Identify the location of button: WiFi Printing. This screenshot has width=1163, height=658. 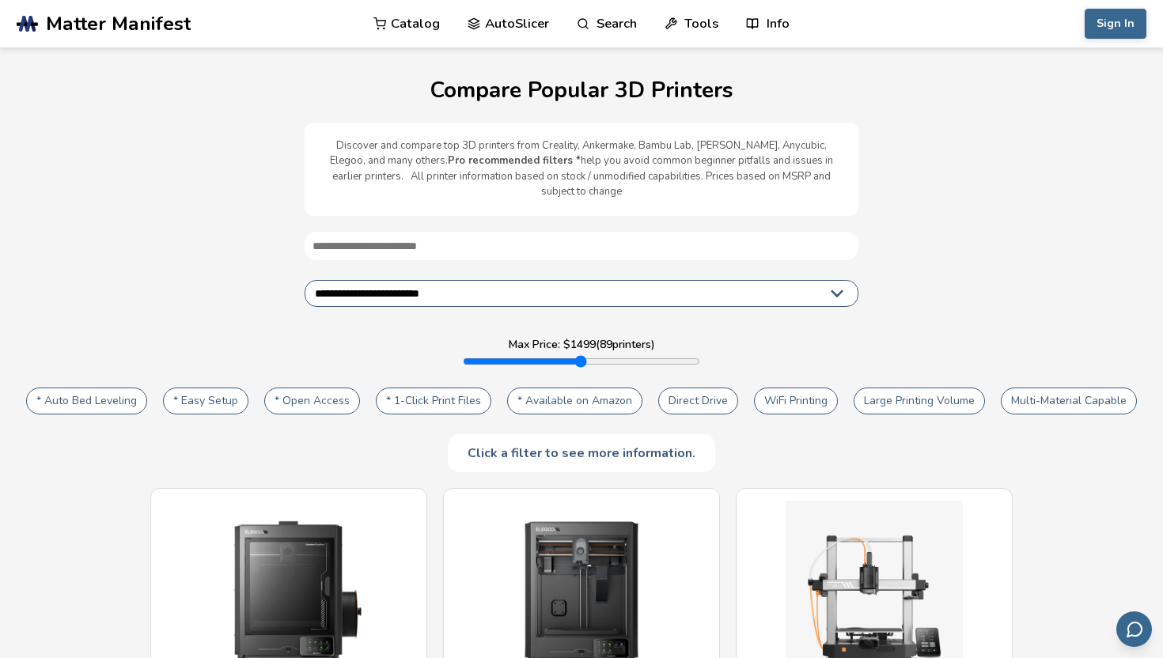
(796, 401).